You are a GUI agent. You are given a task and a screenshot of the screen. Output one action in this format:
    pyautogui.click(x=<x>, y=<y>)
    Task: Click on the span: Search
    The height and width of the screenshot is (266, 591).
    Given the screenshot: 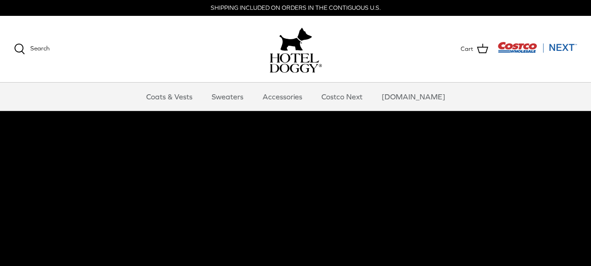 What is the action you would take?
    pyautogui.click(x=40, y=48)
    